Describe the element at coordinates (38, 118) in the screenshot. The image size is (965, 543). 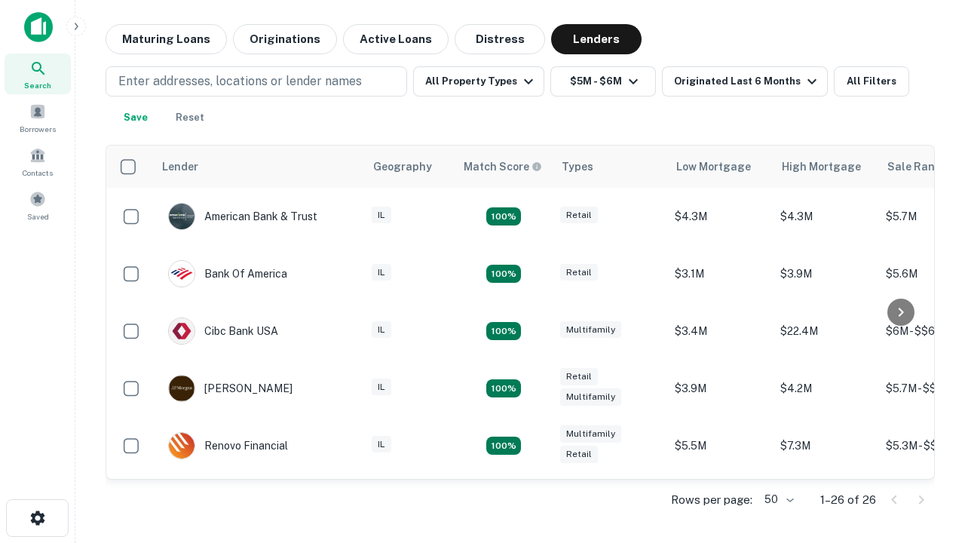
I see `div: Borrowers` at that location.